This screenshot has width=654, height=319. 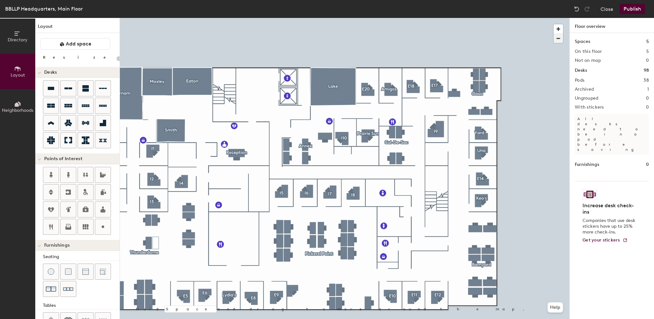 What do you see at coordinates (580, 80) in the screenshot?
I see `h2: Pods` at bounding box center [580, 80].